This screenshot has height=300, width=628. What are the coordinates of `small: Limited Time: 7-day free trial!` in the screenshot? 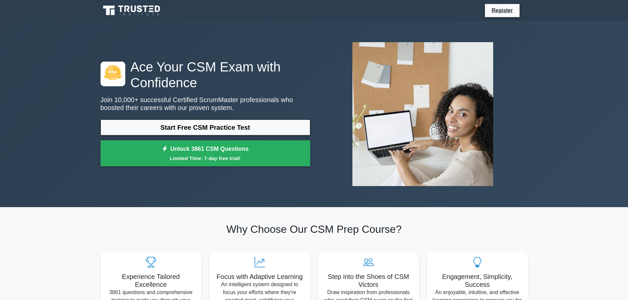 It's located at (205, 158).